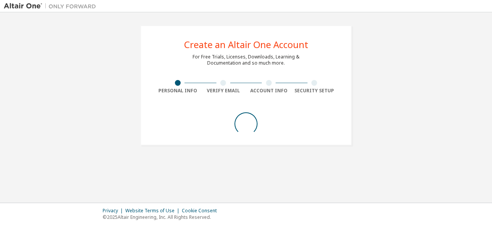 This screenshot has height=225, width=492. I want to click on div: Privacy, so click(114, 211).